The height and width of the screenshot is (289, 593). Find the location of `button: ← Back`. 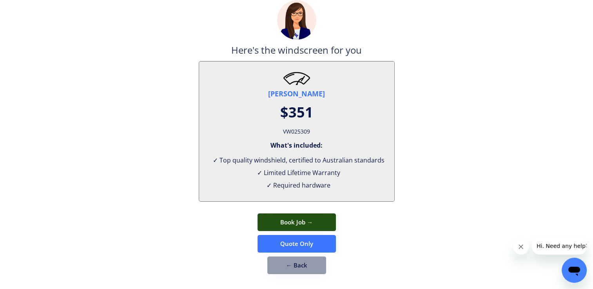

button: ← Back is located at coordinates (296, 265).